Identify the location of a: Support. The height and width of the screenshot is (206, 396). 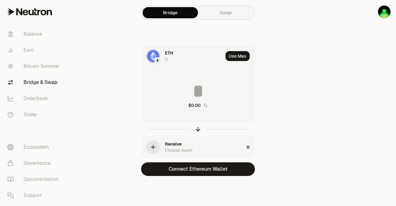
(35, 195).